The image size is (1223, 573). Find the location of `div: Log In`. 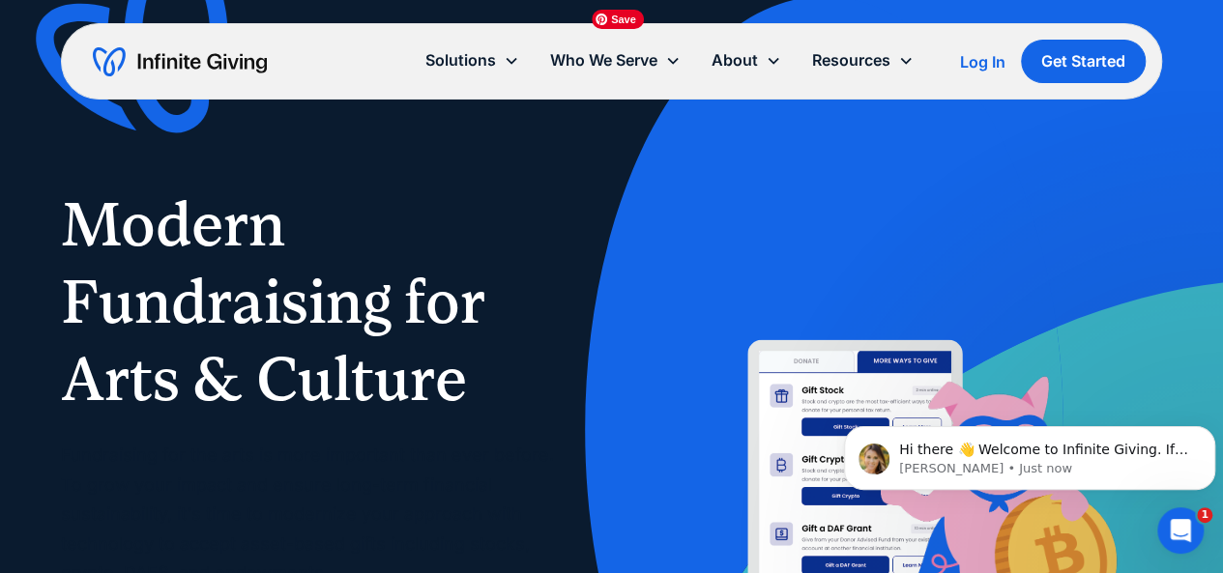

div: Log In is located at coordinates (982, 62).